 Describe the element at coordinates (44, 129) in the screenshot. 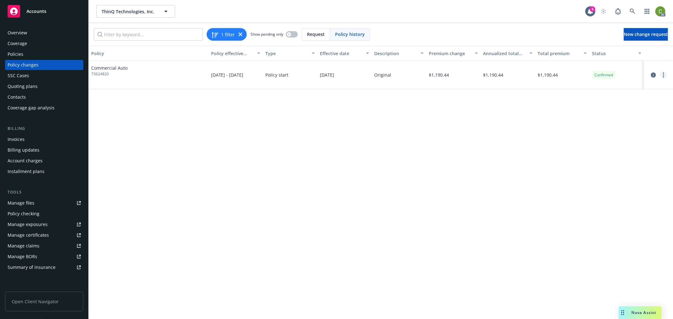

I see `div: Billing` at that location.